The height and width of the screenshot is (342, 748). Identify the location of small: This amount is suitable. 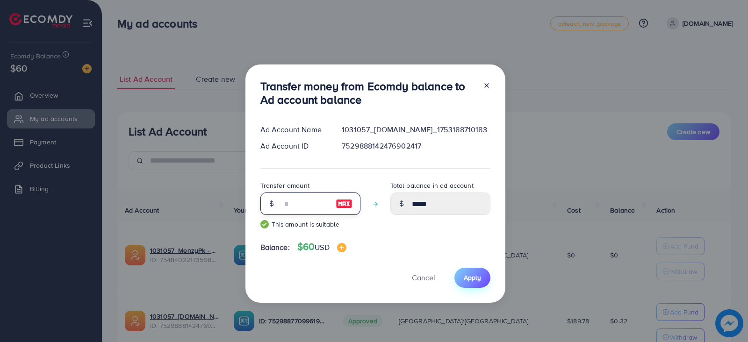
(310, 224).